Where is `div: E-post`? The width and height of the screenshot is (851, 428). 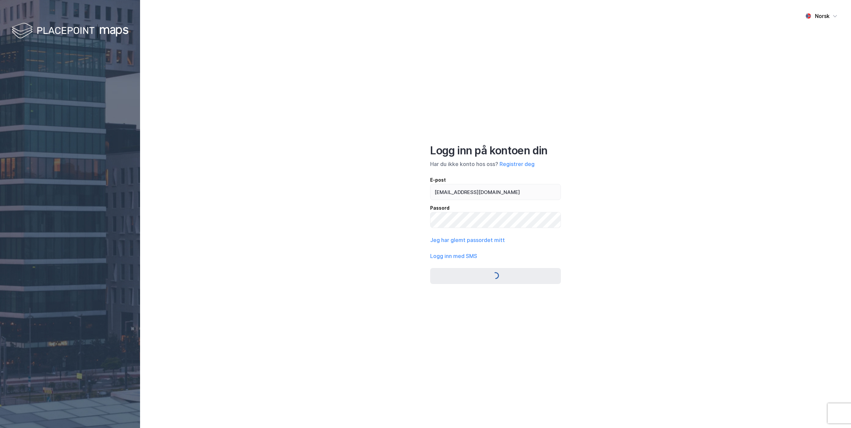
div: E-post is located at coordinates (496, 180).